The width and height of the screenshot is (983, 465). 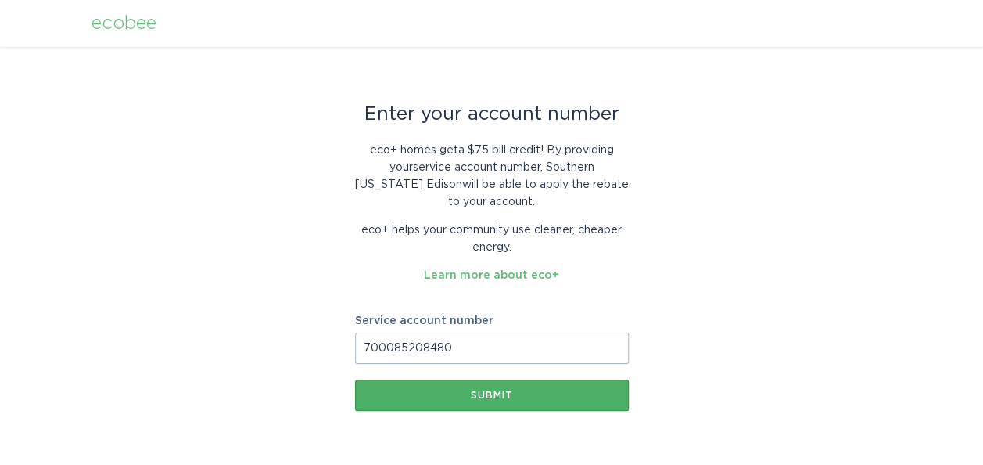 I want to click on div: ecobee, so click(x=124, y=23).